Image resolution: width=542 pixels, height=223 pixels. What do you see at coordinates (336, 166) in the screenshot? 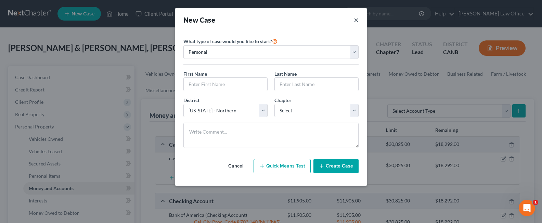
I see `button: Create Case` at bounding box center [336, 166].